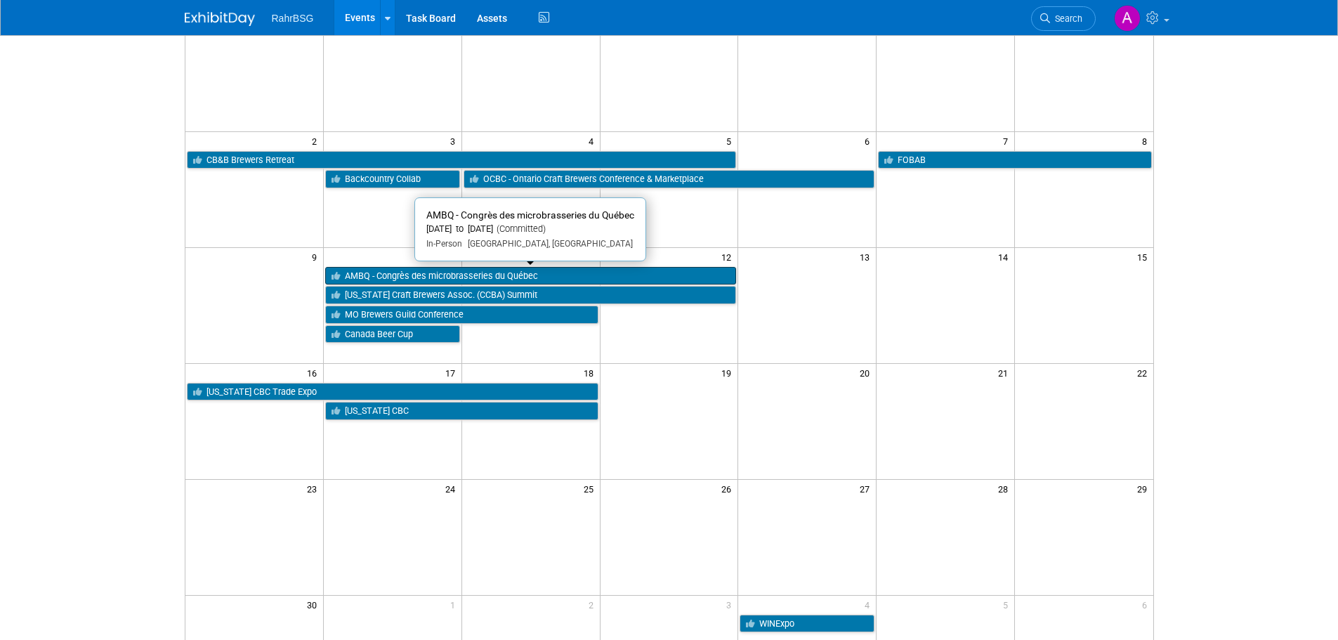 This screenshot has height=640, width=1338. Describe the element at coordinates (591, 488) in the screenshot. I see `span: 25` at that location.